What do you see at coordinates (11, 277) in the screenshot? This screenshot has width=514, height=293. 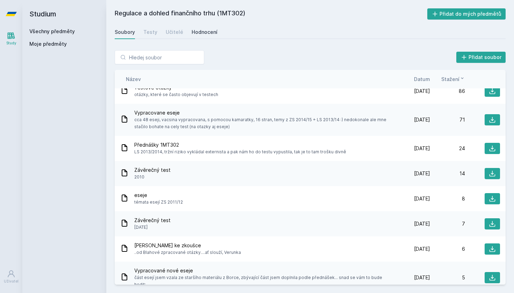 I see `a: Uživatel` at bounding box center [11, 277].